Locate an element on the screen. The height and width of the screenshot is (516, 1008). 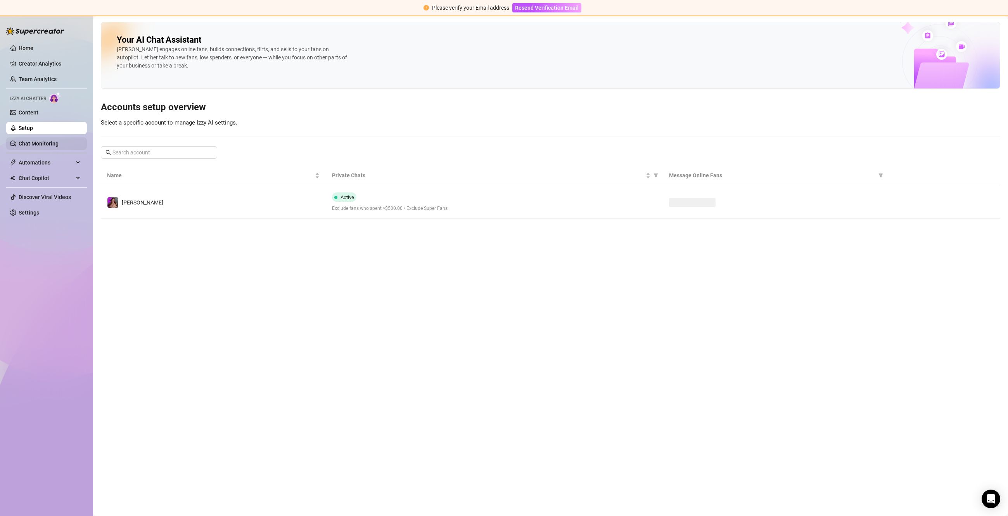
span: Exclude fans who spent >$500.00 • Exclude Super Fans is located at coordinates (494, 208).